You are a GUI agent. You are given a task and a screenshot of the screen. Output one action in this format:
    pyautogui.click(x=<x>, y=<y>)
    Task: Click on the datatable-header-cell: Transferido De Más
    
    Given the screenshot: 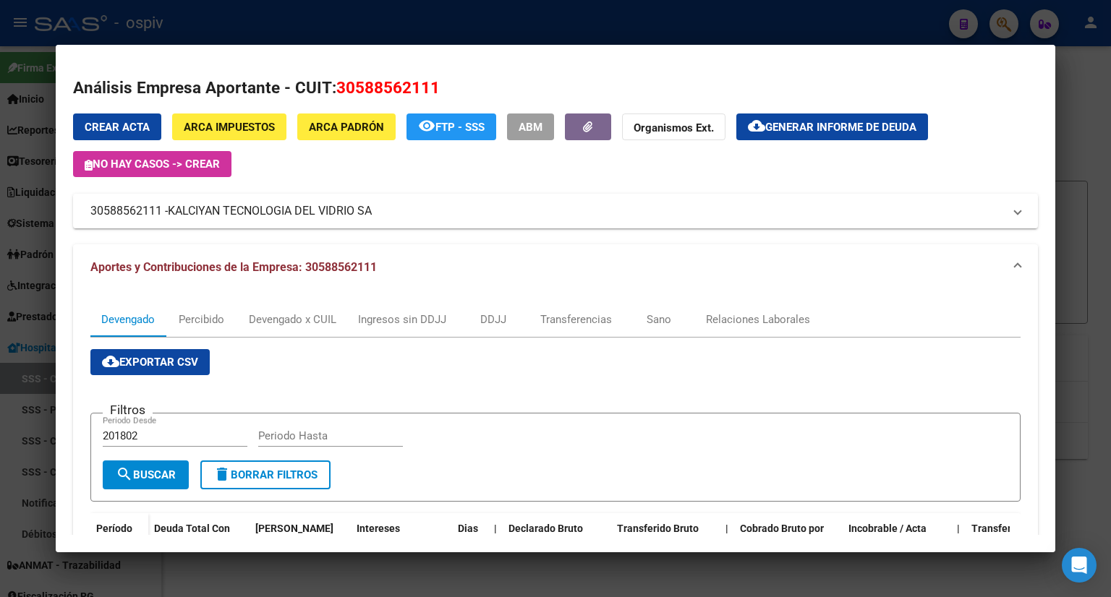 What is the action you would take?
    pyautogui.click(x=1019, y=545)
    